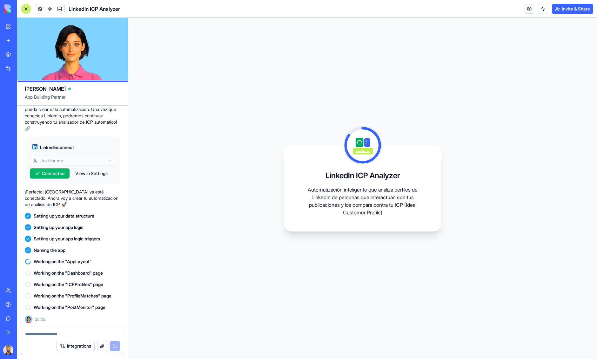  Describe the element at coordinates (76, 346) in the screenshot. I see `button: Integrations` at that location.